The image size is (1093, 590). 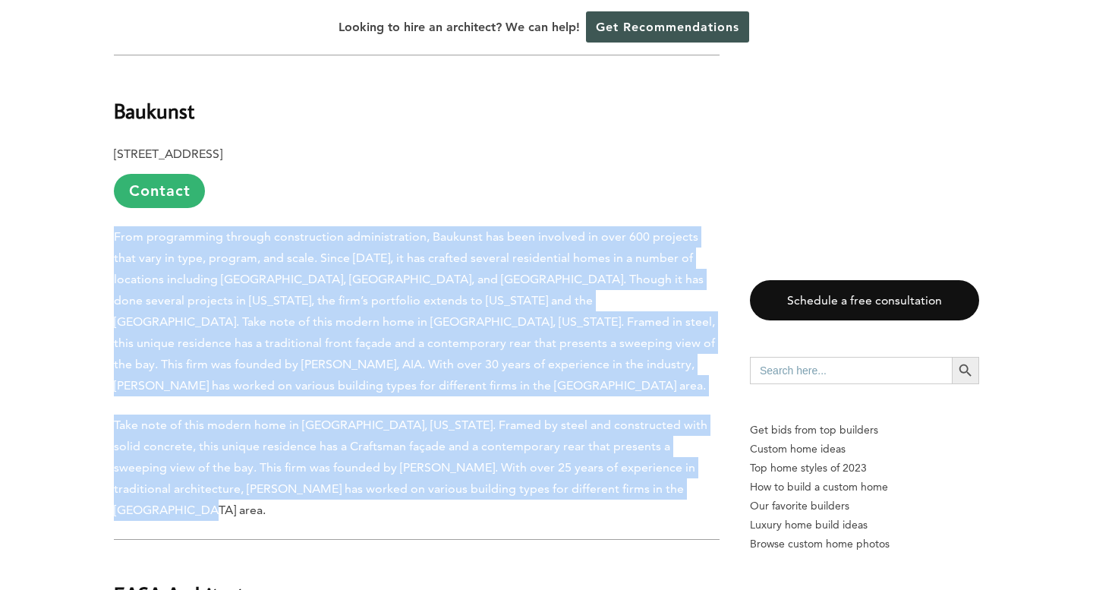 What do you see at coordinates (864, 505) in the screenshot?
I see `p: Our favorite builders` at bounding box center [864, 505].